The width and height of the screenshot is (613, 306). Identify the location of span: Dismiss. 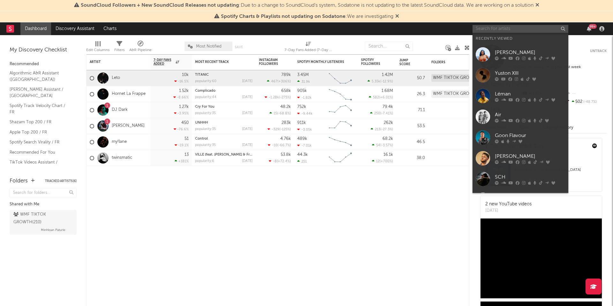
(397, 17).